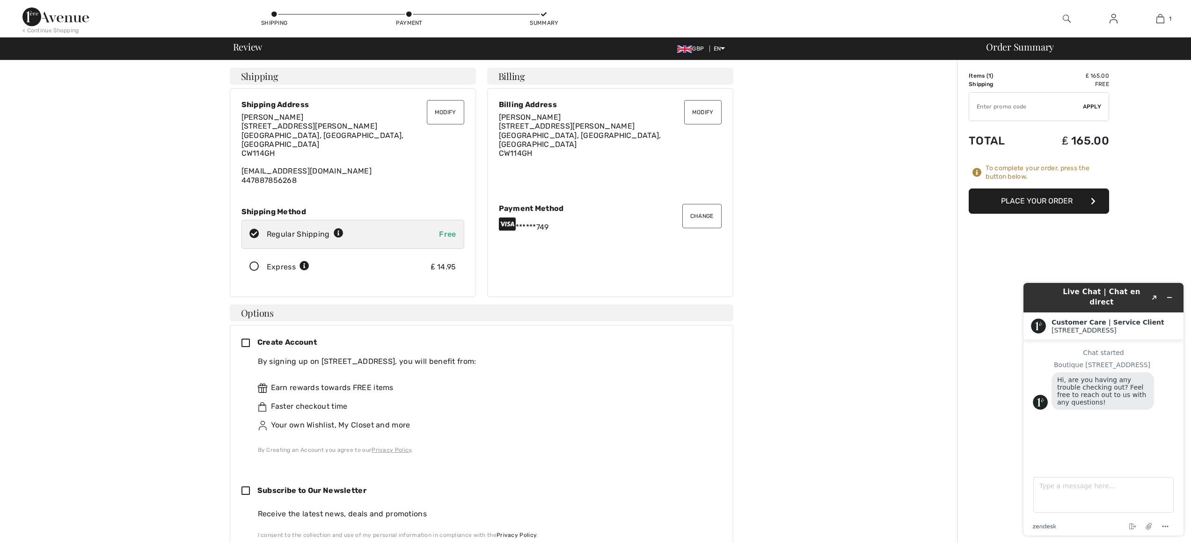 This screenshot has height=543, width=1191. What do you see at coordinates (1026, 107) in the screenshot?
I see `input: Promo code` at bounding box center [1026, 107].